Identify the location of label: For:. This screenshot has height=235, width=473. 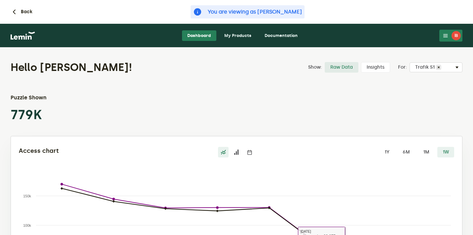
(402, 67).